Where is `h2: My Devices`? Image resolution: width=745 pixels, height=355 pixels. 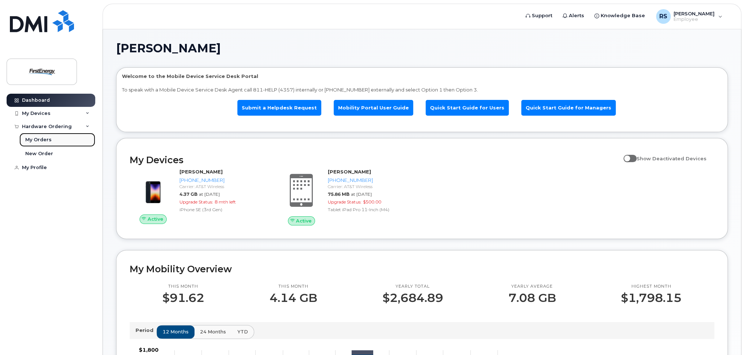
h2: My Devices is located at coordinates (375, 160).